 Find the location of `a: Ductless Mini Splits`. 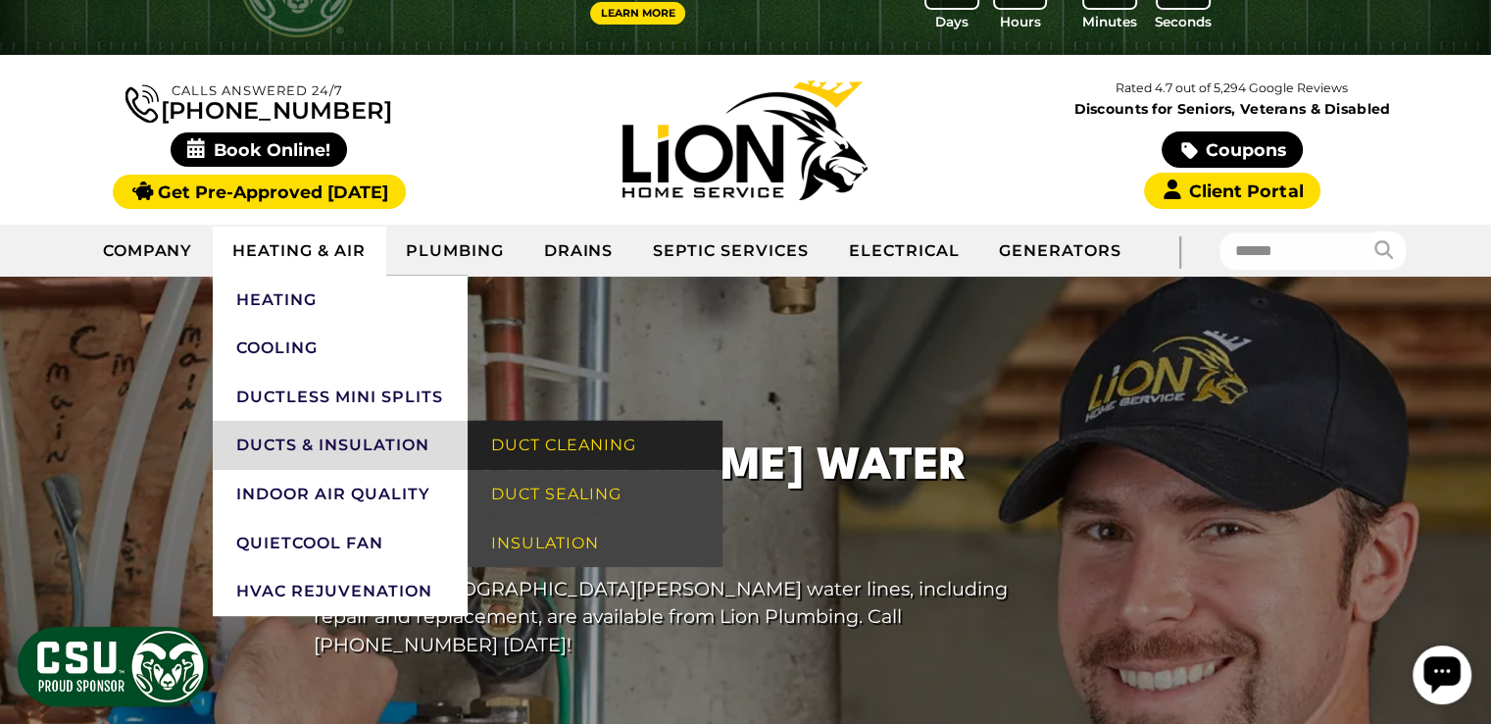

a: Ductless Mini Splits is located at coordinates (340, 397).